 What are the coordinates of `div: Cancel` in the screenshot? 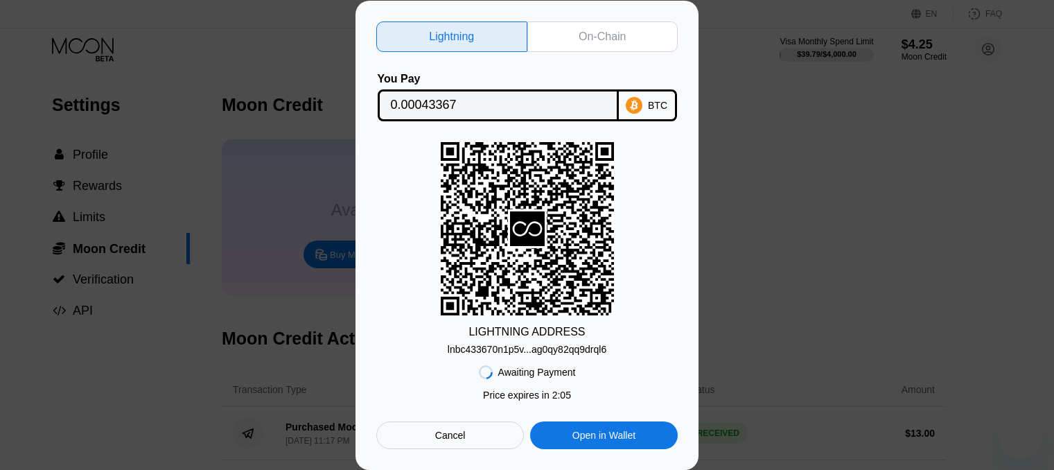 It's located at (450, 435).